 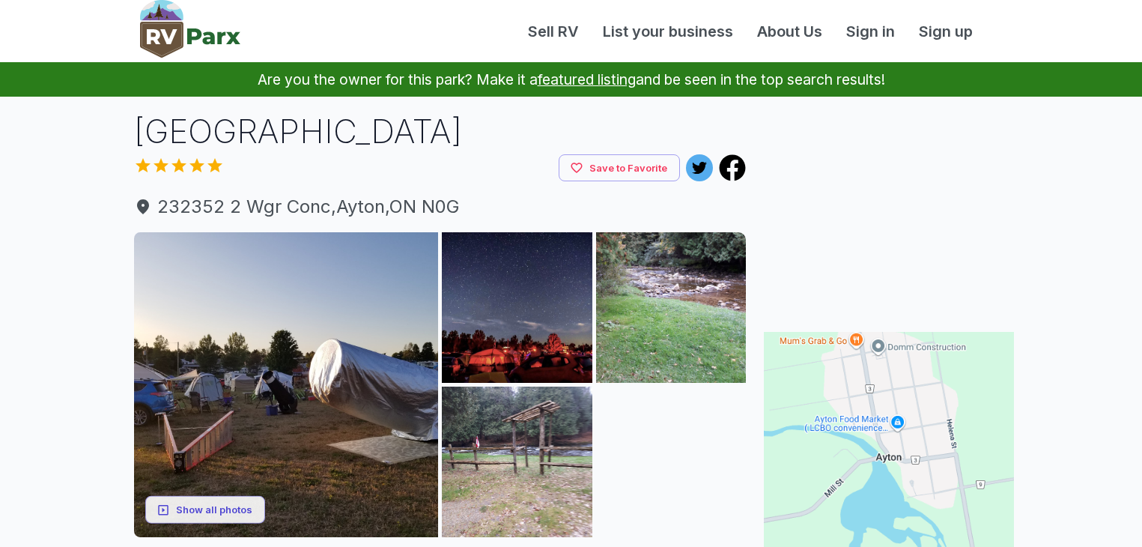 What do you see at coordinates (440, 207) in the screenshot?
I see `span: 232352 2 Wgr Conc , Ayton , ON N0G` at bounding box center [440, 207].